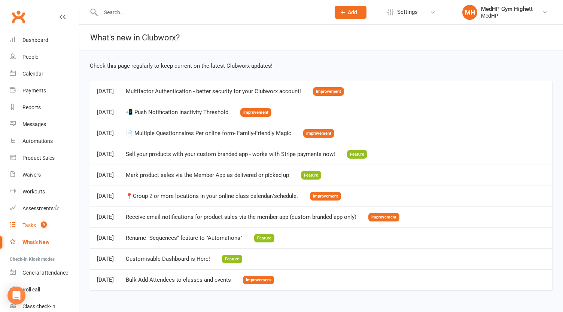 This screenshot has width=563, height=312. Describe the element at coordinates (34, 124) in the screenshot. I see `div: Messages` at that location.